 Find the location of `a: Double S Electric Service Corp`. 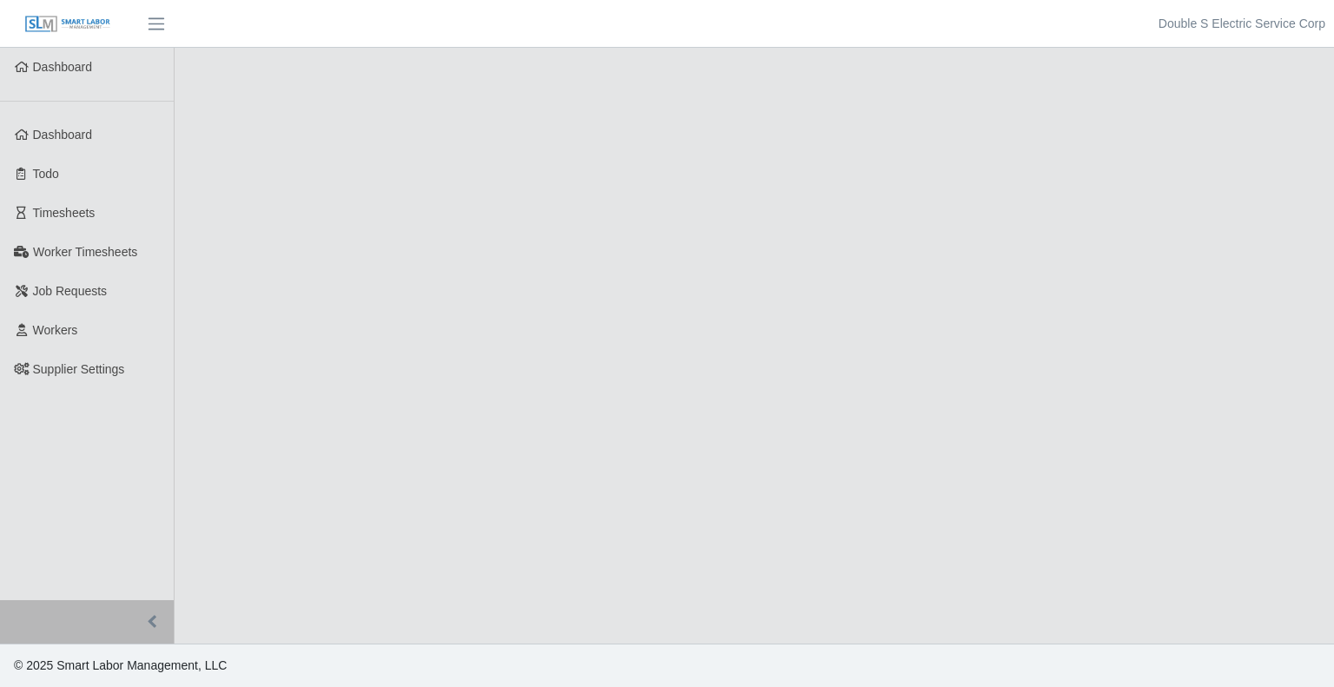

a: Double S Electric Service Corp is located at coordinates (1242, 23).